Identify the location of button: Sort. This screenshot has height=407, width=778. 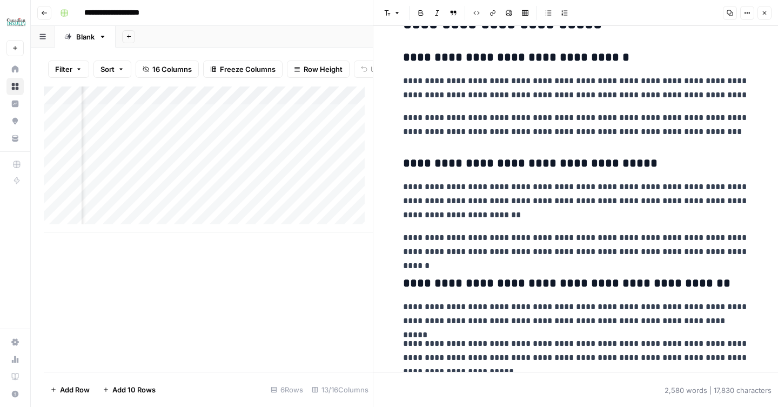
(112, 69).